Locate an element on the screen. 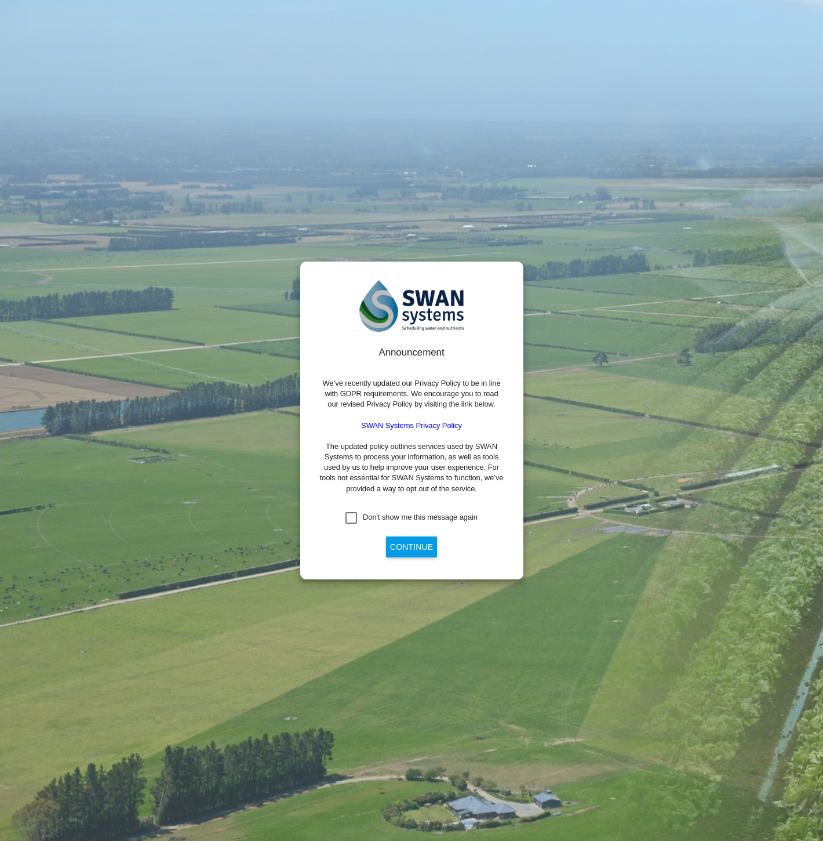 The image size is (823, 841). button: Continue is located at coordinates (412, 547).